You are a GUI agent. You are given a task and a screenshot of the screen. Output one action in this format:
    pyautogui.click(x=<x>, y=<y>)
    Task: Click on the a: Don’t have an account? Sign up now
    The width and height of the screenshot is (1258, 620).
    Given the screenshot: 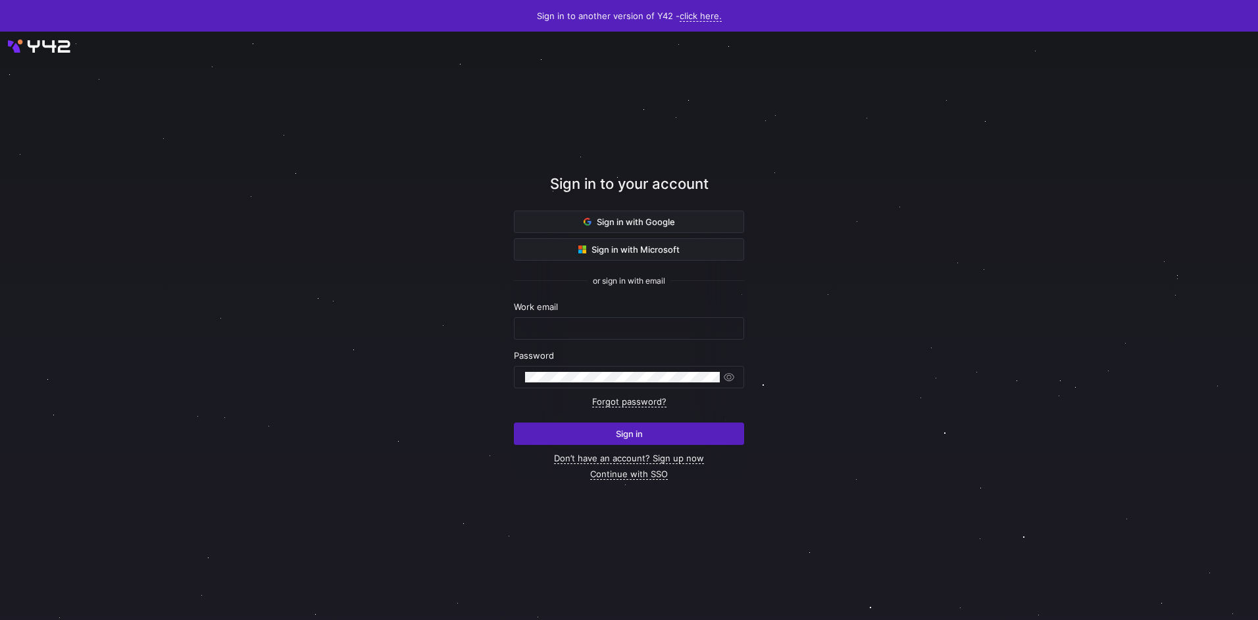 What is the action you would take?
    pyautogui.click(x=629, y=458)
    